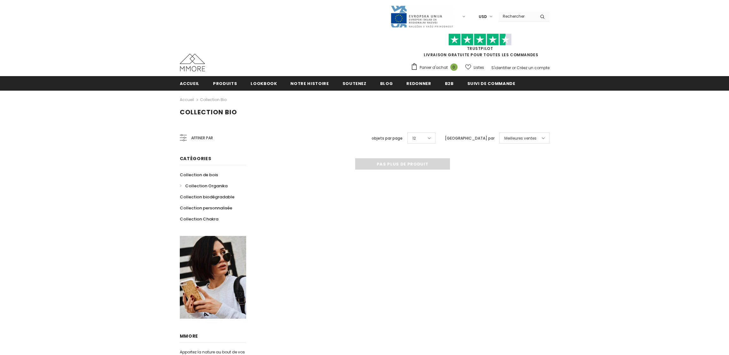 The height and width of the screenshot is (355, 729). Describe the element at coordinates (517, 16) in the screenshot. I see `input: Search Site` at that location.